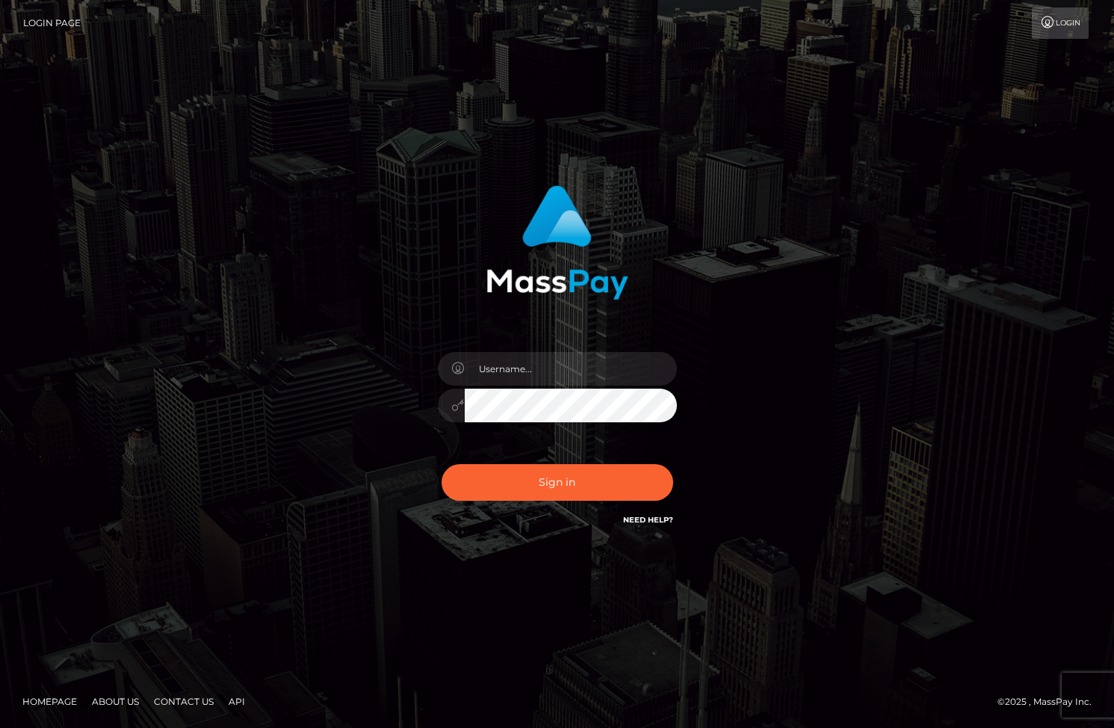 The height and width of the screenshot is (728, 1114). I want to click on a: Need Help?, so click(648, 519).